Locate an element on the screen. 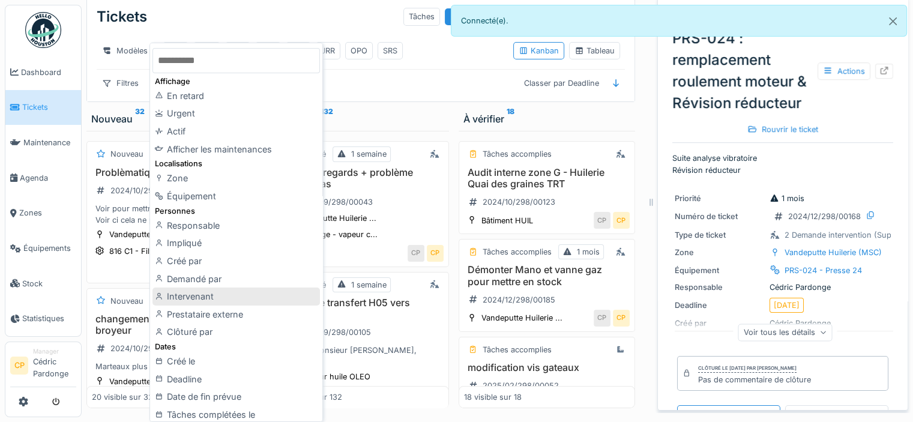 Image resolution: width=913 pixels, height=422 pixels. sup: 32 is located at coordinates (140, 119).